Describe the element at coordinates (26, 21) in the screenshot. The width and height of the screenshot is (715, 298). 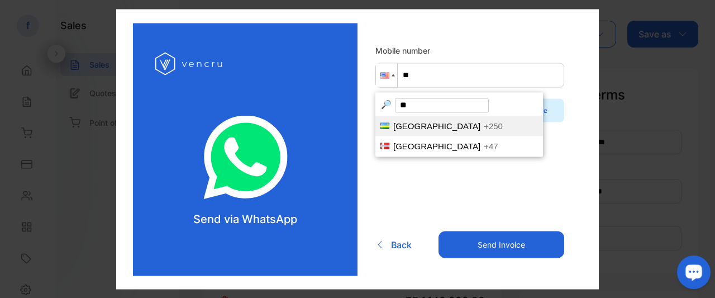
I see `button: Open LiveChat chat widget` at that location.